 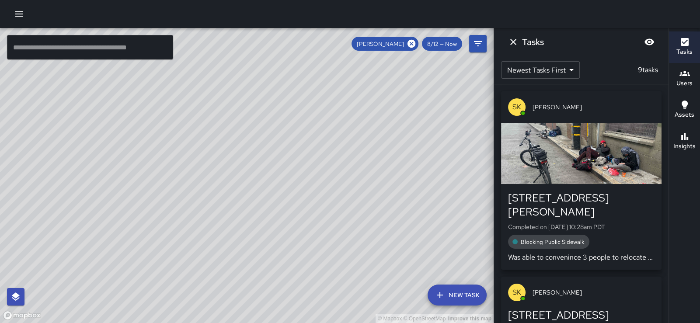 I want to click on button: Tasks, so click(x=685, y=47).